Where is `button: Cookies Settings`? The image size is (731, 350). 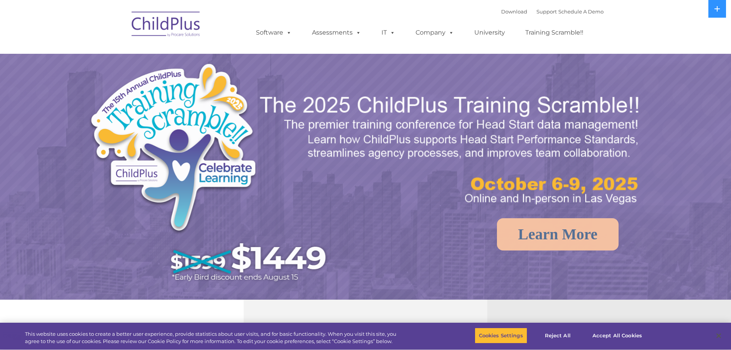 button: Cookies Settings is located at coordinates (501, 335).